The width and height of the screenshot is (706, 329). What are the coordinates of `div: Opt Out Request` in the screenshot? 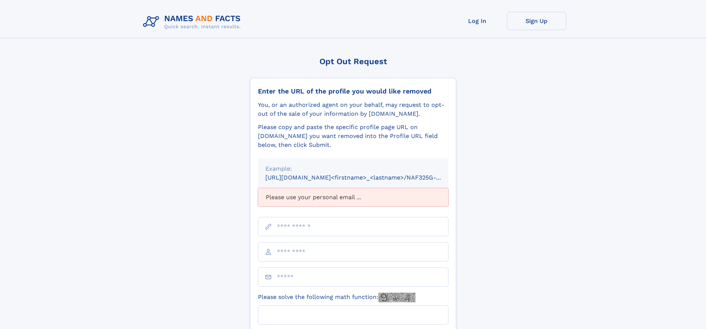 It's located at (353, 61).